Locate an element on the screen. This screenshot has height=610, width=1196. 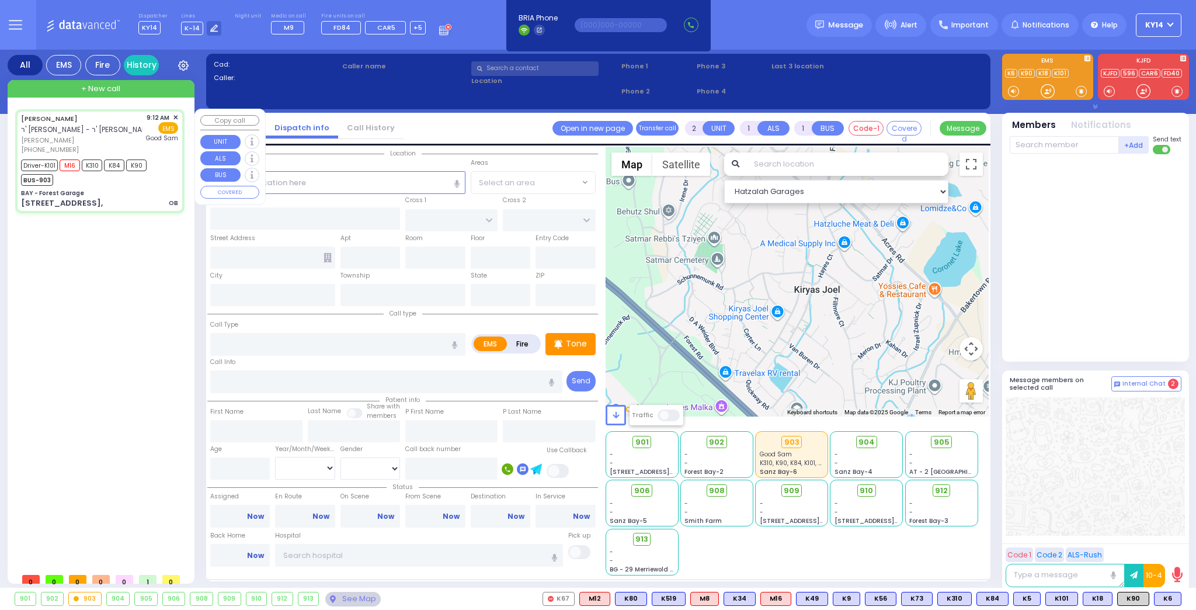
span: Phone 4 is located at coordinates (733, 91).